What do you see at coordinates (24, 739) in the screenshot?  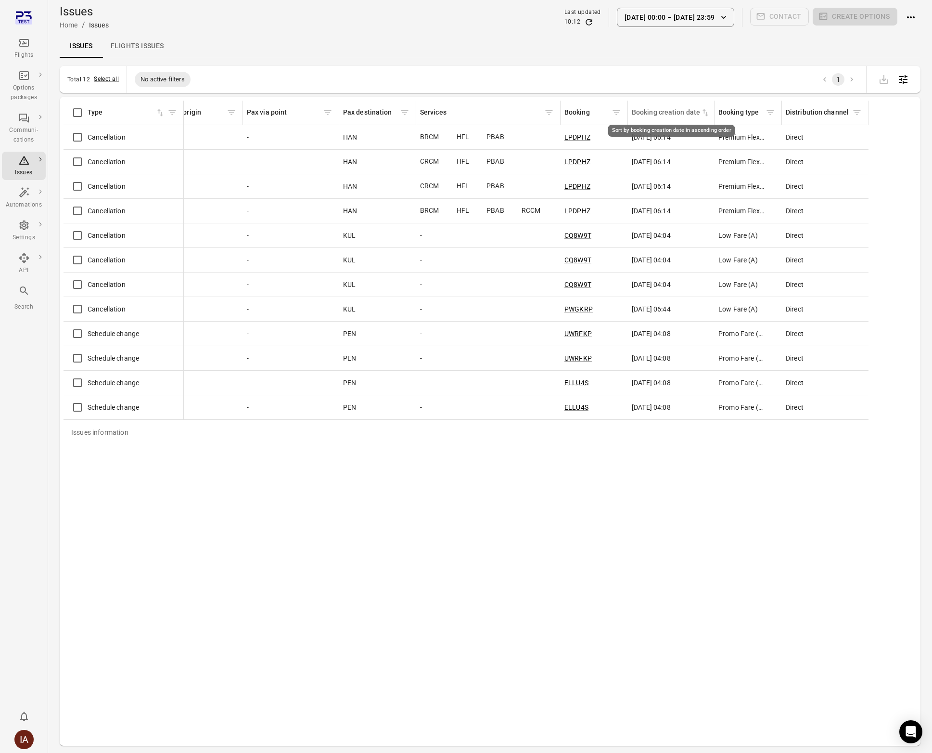 I see `div: IA` at bounding box center [24, 739].